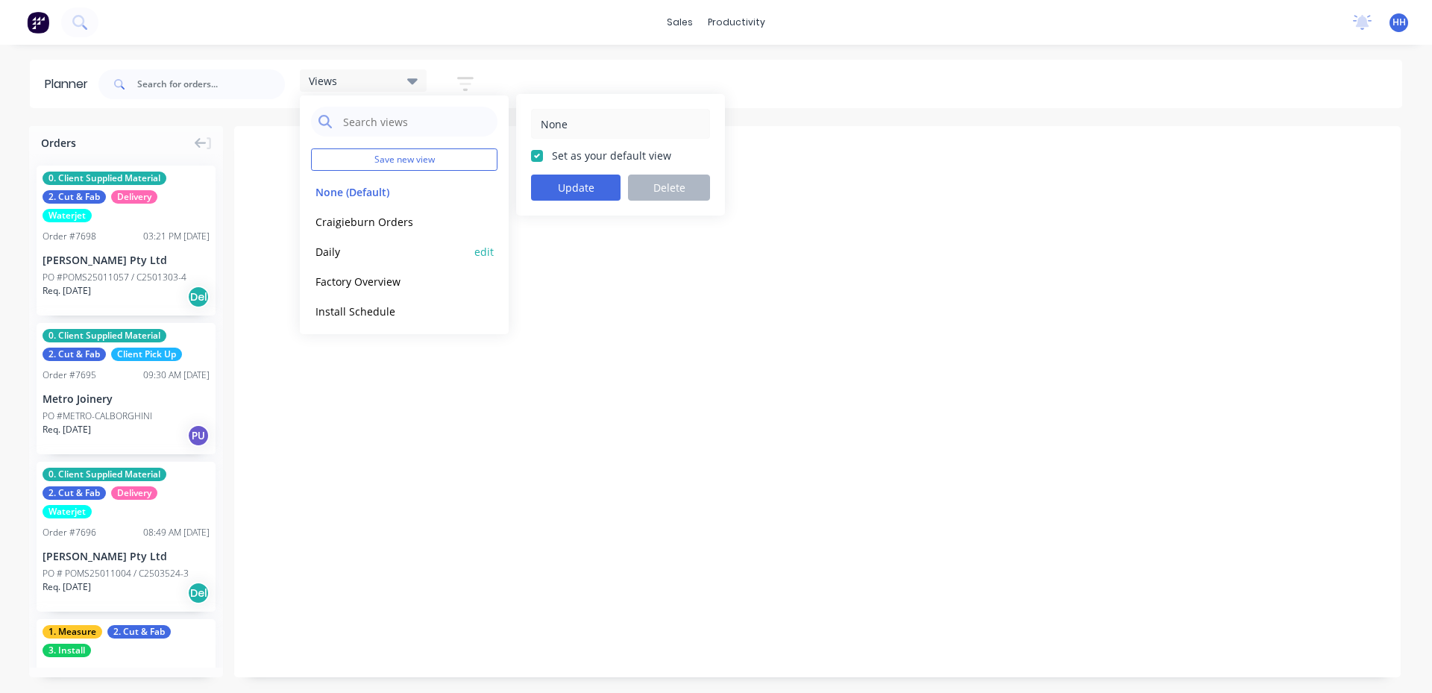 The width and height of the screenshot is (1432, 693). I want to click on button: Daily, so click(390, 251).